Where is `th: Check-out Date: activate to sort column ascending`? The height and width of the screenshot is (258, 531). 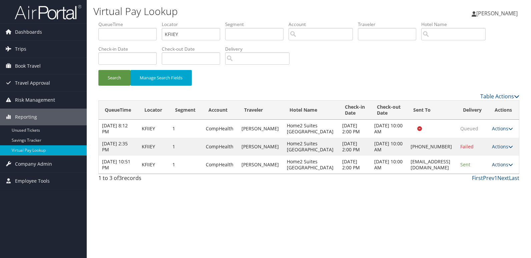 th: Check-out Date: activate to sort column ascending is located at coordinates (389, 110).